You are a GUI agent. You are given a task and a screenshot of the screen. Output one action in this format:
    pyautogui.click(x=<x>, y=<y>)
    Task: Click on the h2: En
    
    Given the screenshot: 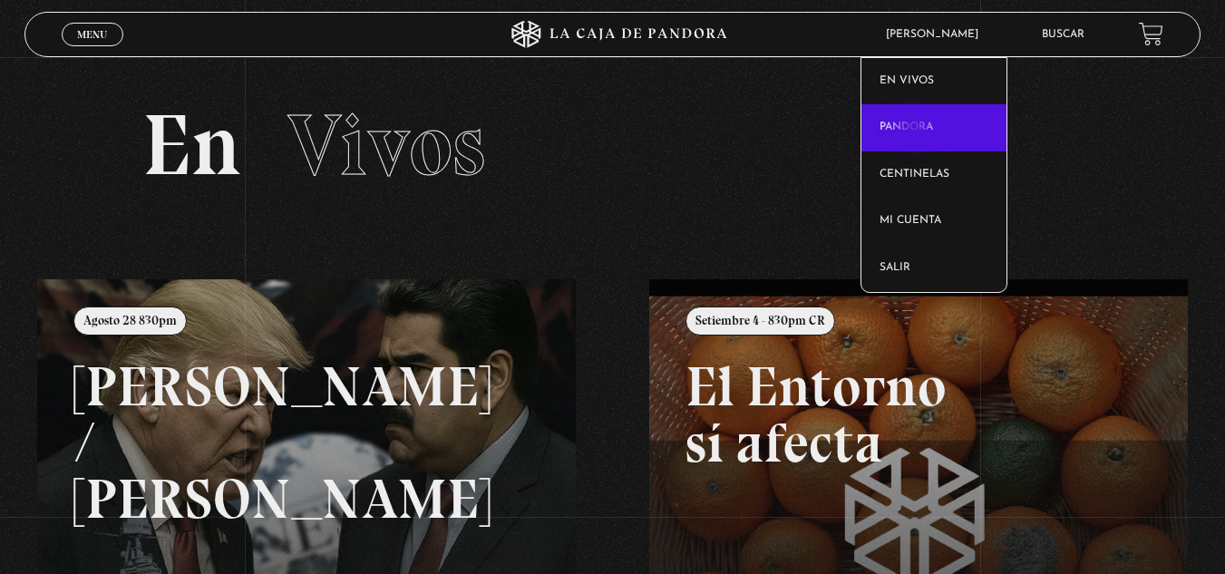 What is the action you would take?
    pyautogui.click(x=613, y=145)
    